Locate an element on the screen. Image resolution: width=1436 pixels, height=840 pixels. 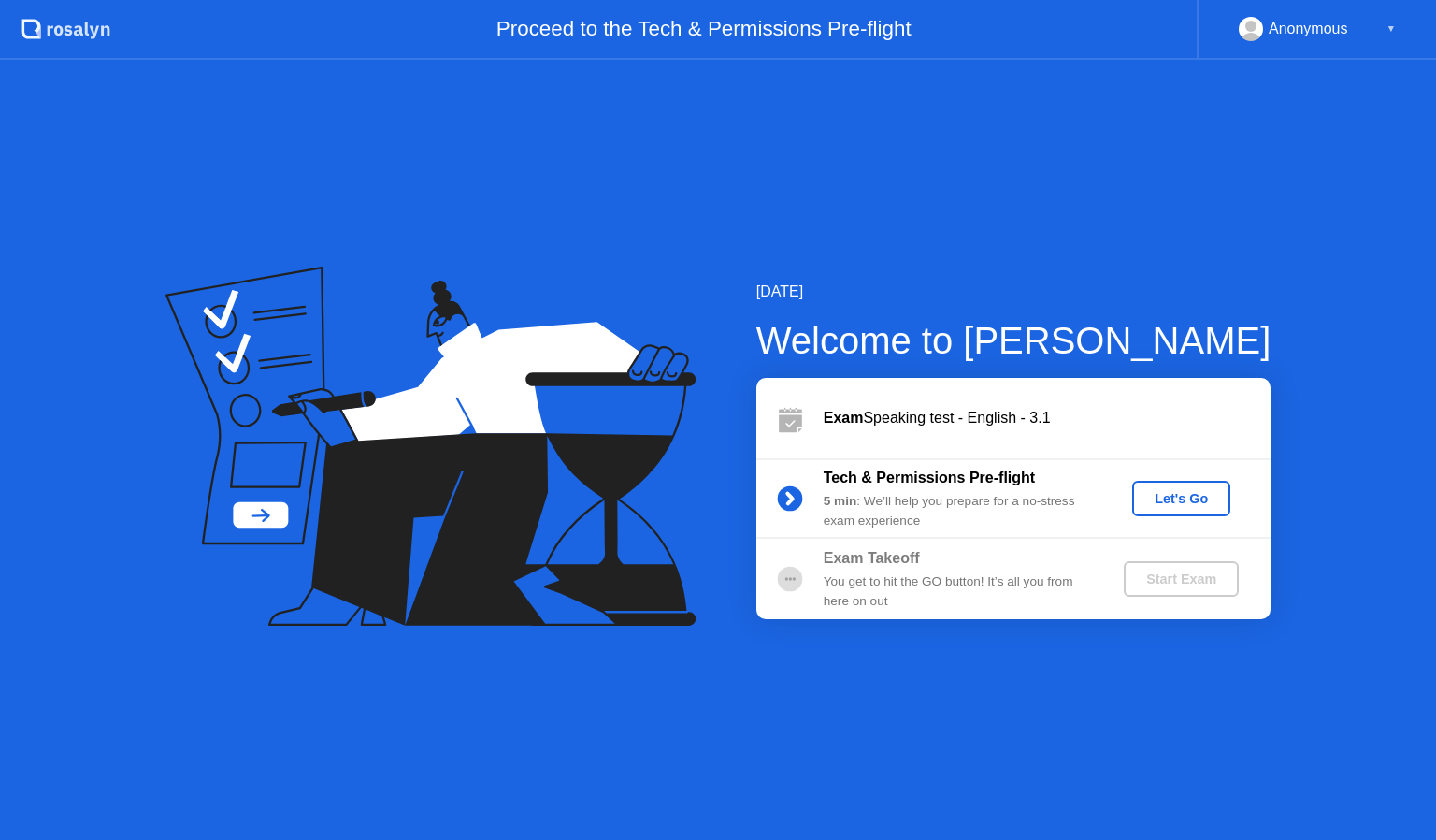
div: Speaking test - English - 3.1 is located at coordinates (1047, 418).